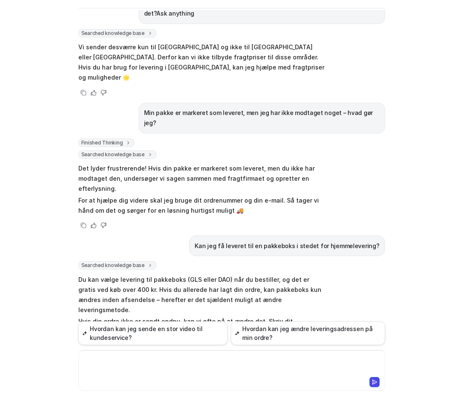 Image resolution: width=463 pixels, height=401 pixels. What do you see at coordinates (261, 118) in the screenshot?
I see `p: Min pakke er markeret som leveret, men jeg har ikke modtaget noget – hvad gør jeg?` at bounding box center [261, 118].